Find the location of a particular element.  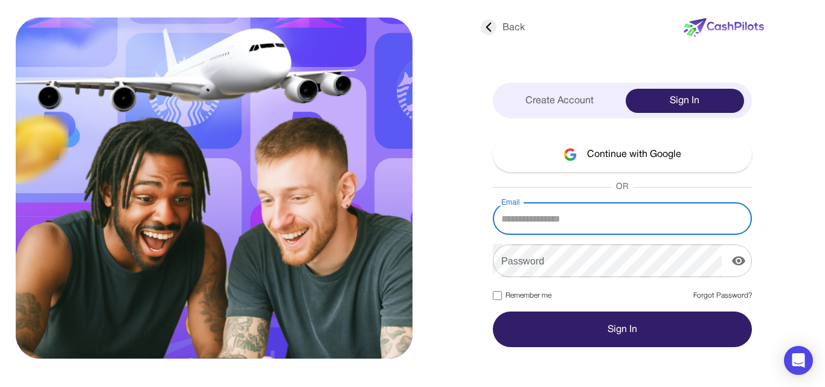

div: Create Account is located at coordinates (560, 101).